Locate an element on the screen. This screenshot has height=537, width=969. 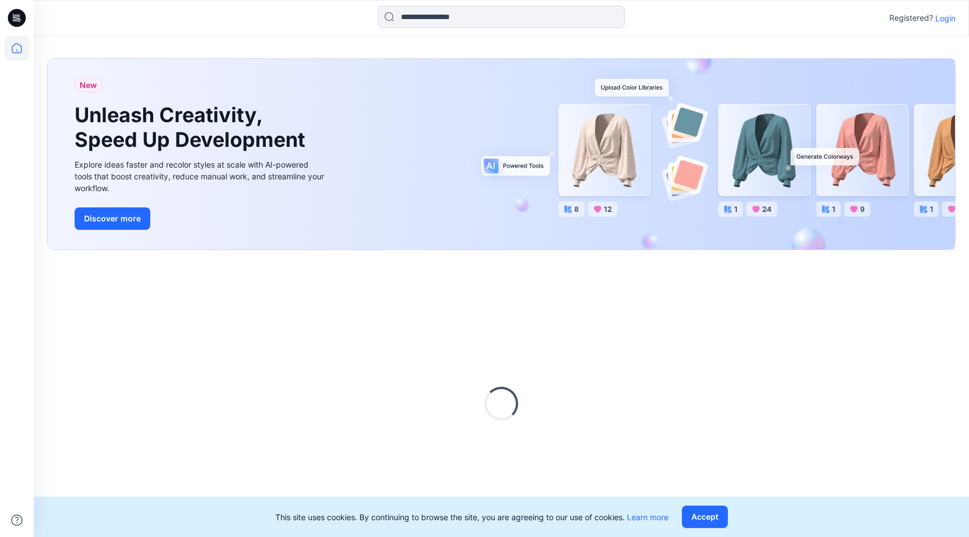
button: Accept is located at coordinates (705, 517).